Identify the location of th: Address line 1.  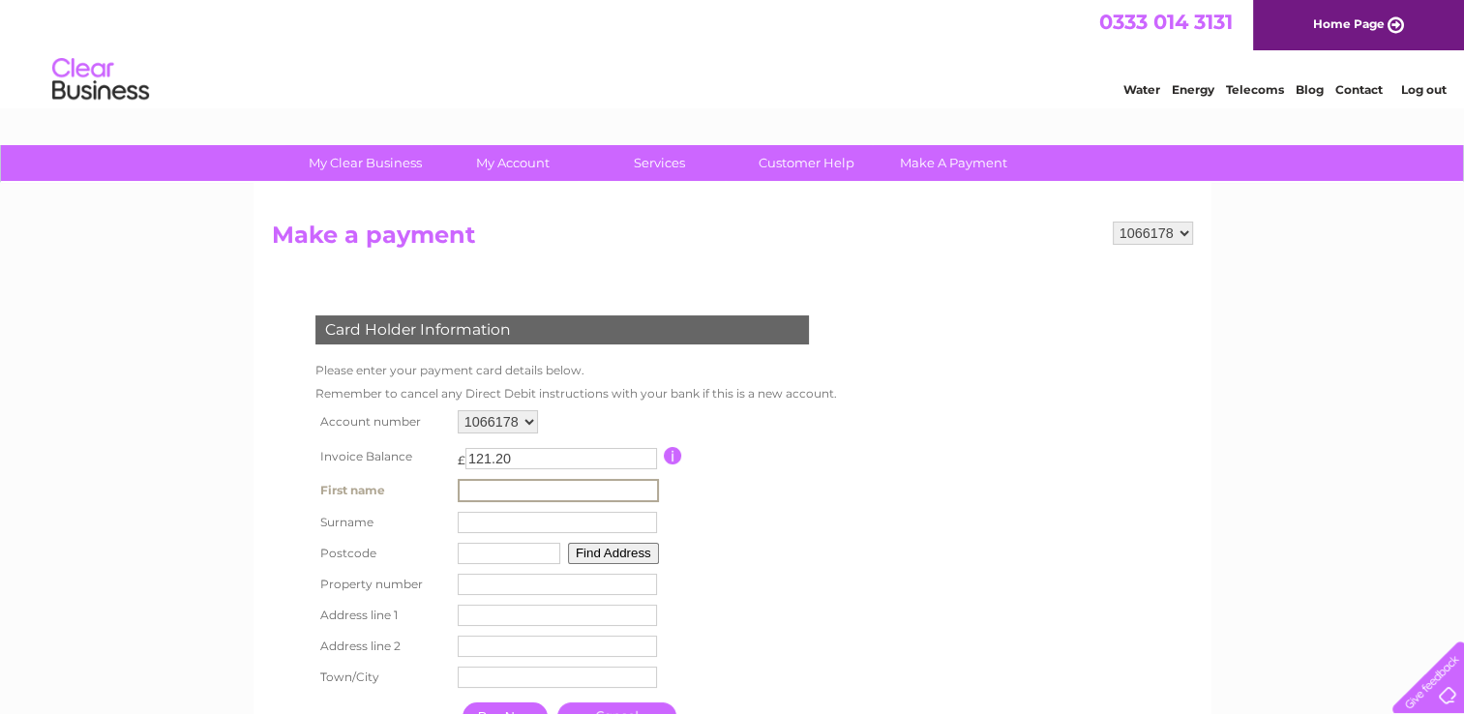
(381, 616).